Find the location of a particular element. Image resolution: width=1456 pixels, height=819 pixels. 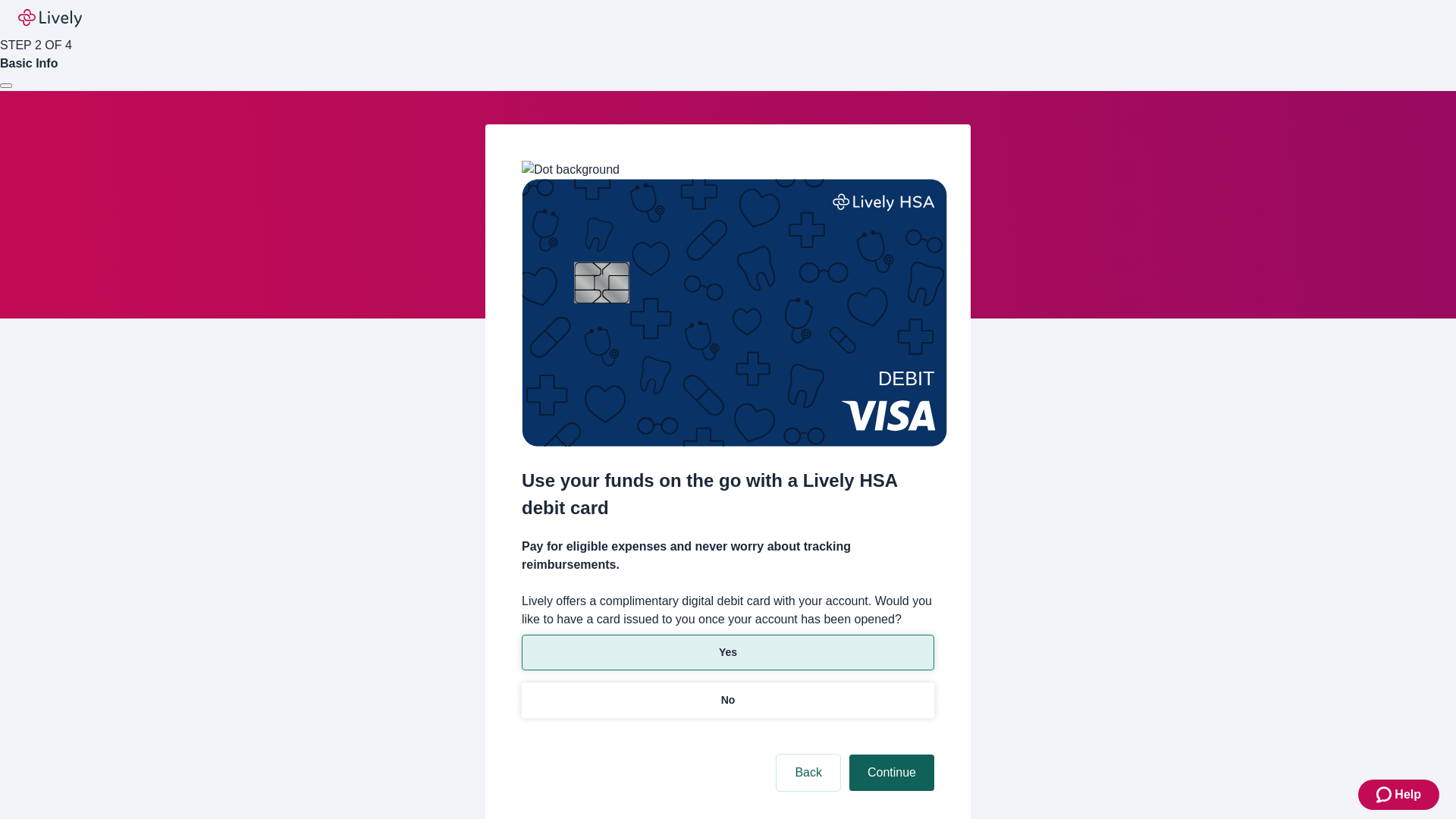

p: No is located at coordinates (728, 700).